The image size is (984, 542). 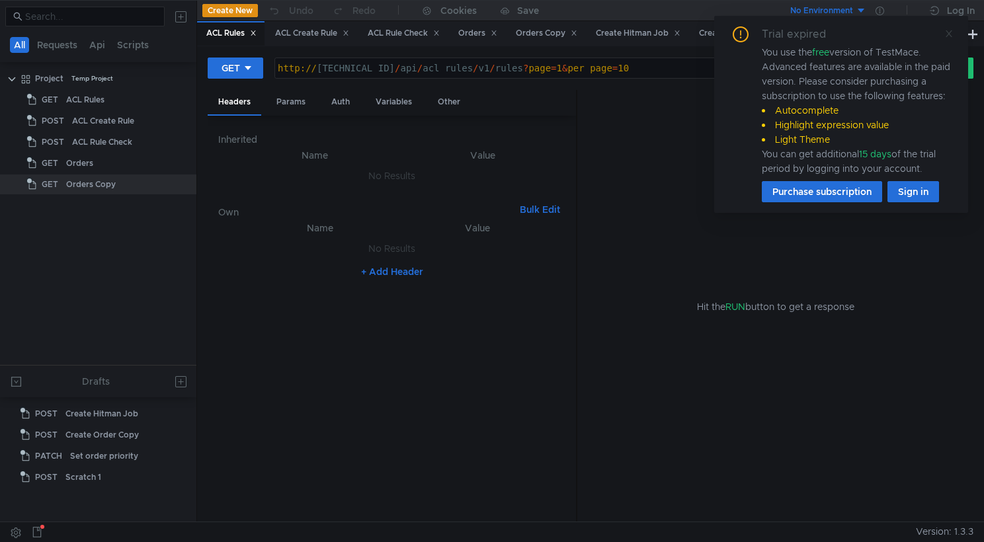 What do you see at coordinates (913, 192) in the screenshot?
I see `button: Sign in` at bounding box center [913, 192].